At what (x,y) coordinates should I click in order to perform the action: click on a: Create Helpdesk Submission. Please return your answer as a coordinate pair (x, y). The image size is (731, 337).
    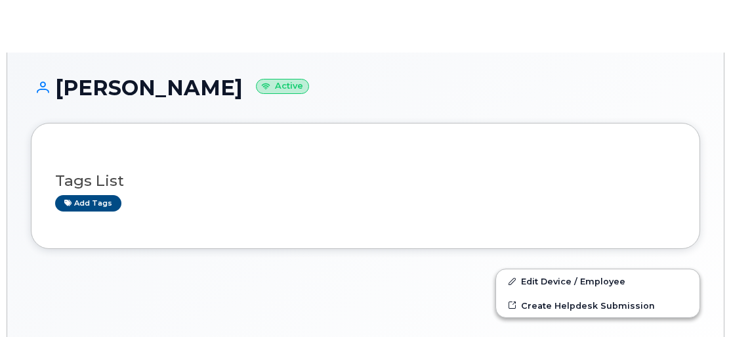
    Looking at the image, I should click on (598, 305).